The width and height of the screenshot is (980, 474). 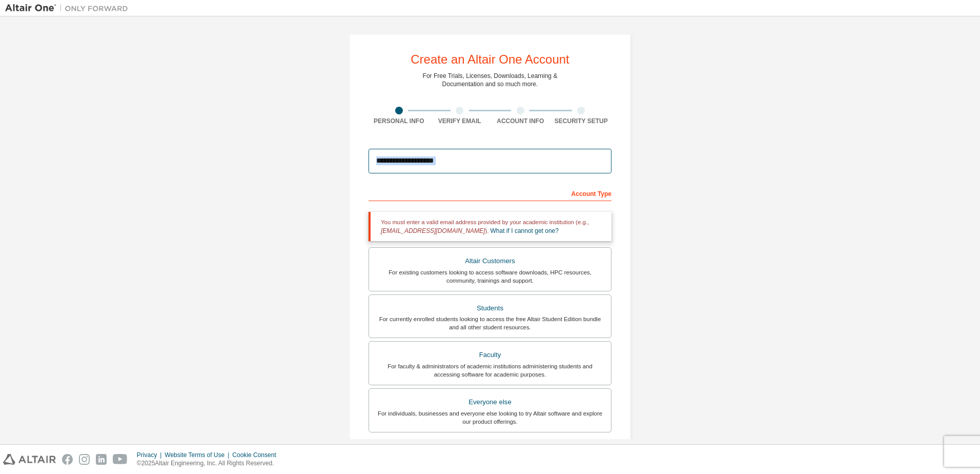 I want to click on div: Everyone else, so click(x=490, y=402).